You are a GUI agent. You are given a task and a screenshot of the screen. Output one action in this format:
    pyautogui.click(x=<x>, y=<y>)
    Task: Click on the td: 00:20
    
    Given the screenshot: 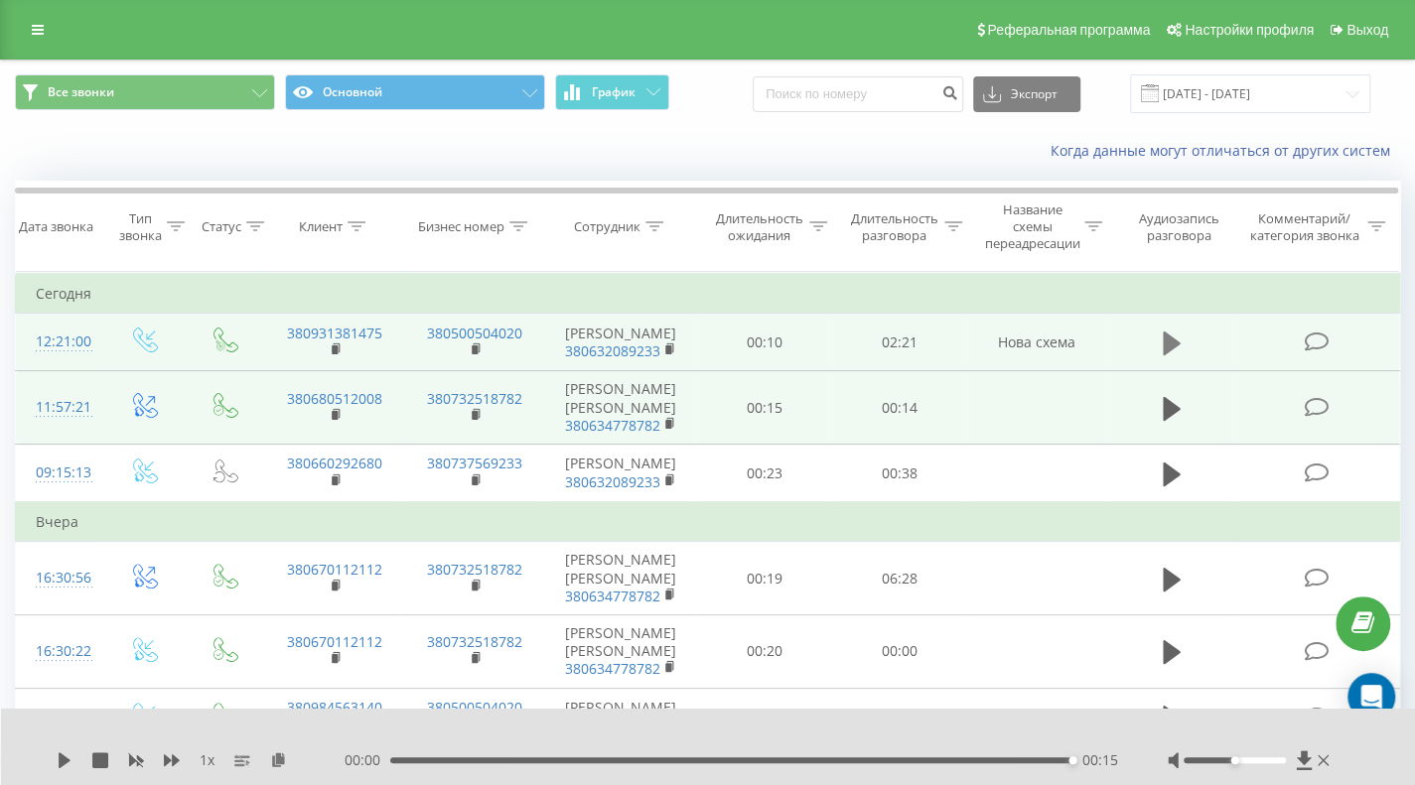 What is the action you would take?
    pyautogui.click(x=763, y=651)
    